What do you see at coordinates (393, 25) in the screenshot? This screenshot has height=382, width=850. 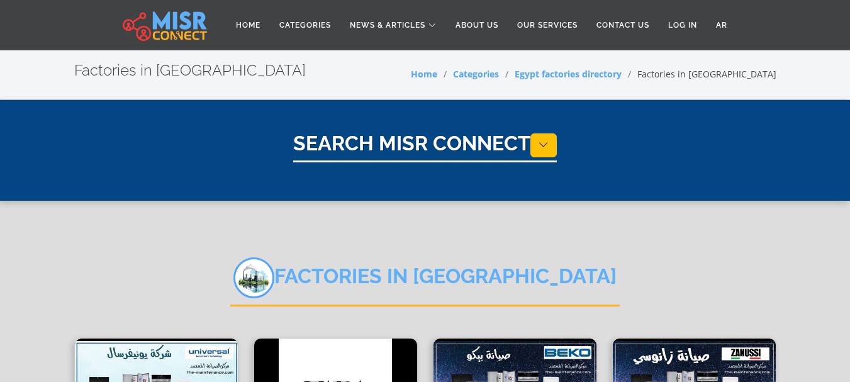 I see `a: News & Articles` at bounding box center [393, 25].